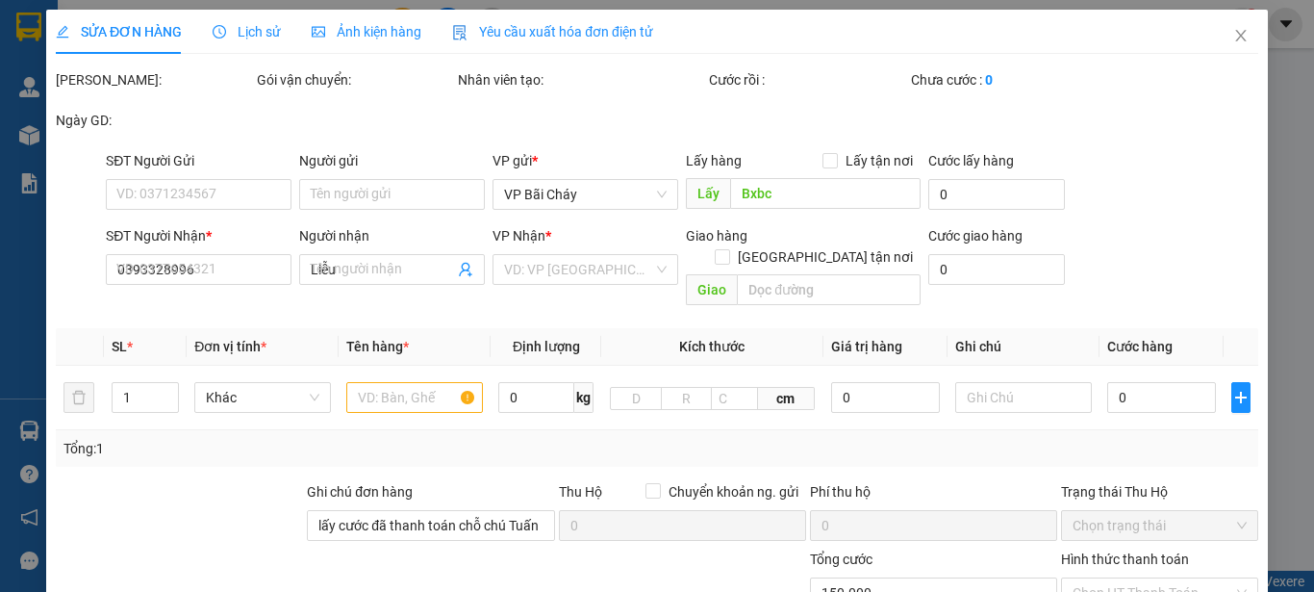 This screenshot has height=592, width=1314. I want to click on span: Lấy hàng, so click(714, 161).